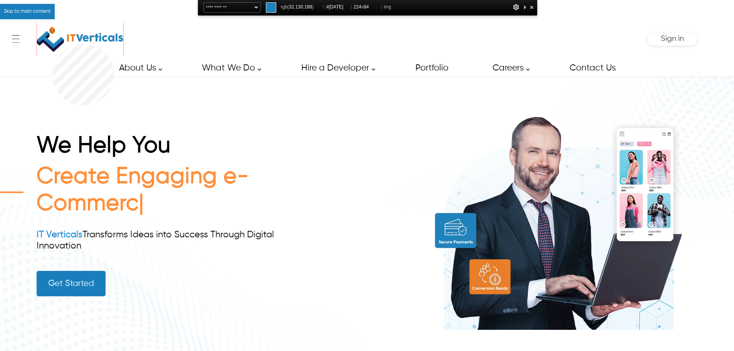  I want to click on span: Create Engaging e-Commerc, so click(142, 190).